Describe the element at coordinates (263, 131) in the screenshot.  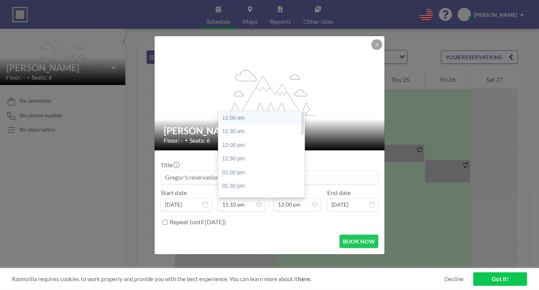
I see `div: 11:30 am` at that location.